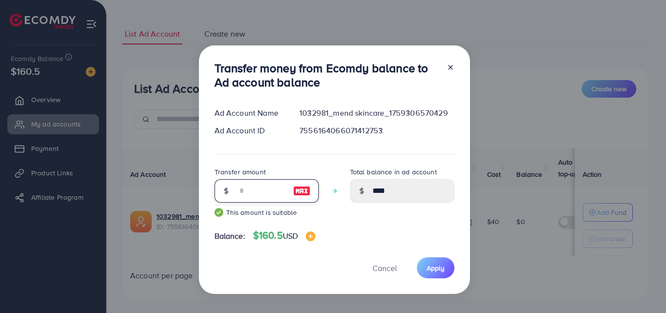  What do you see at coordinates (435, 267) in the screenshot?
I see `button: Apply` at bounding box center [435, 267].